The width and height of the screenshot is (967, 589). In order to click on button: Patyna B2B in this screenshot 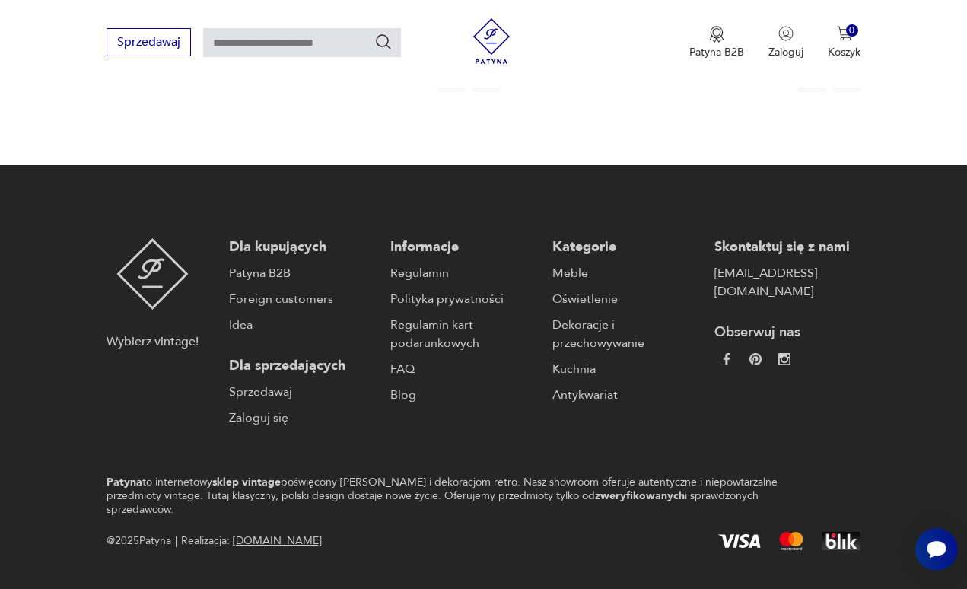, I will do `click(717, 43)`.